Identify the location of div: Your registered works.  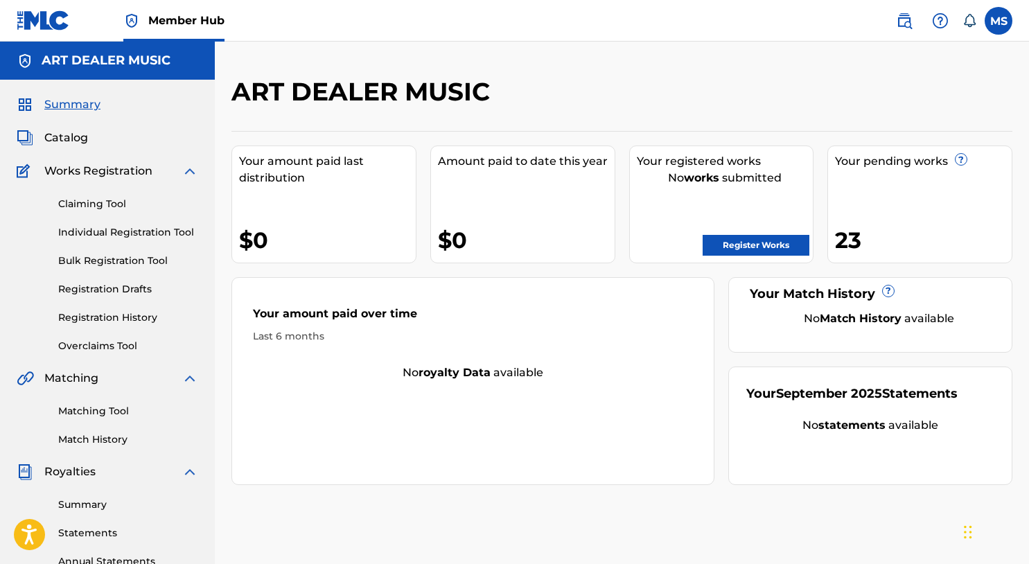
(725, 161).